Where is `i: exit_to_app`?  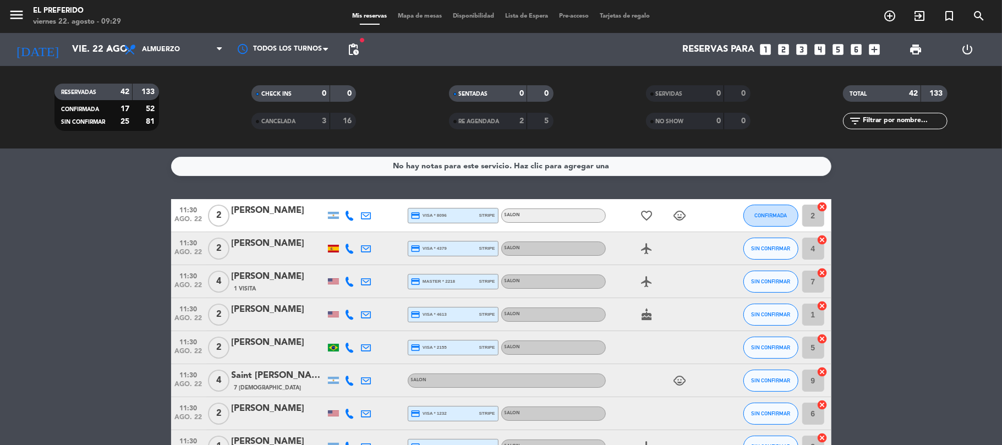
i: exit_to_app is located at coordinates (919, 16).